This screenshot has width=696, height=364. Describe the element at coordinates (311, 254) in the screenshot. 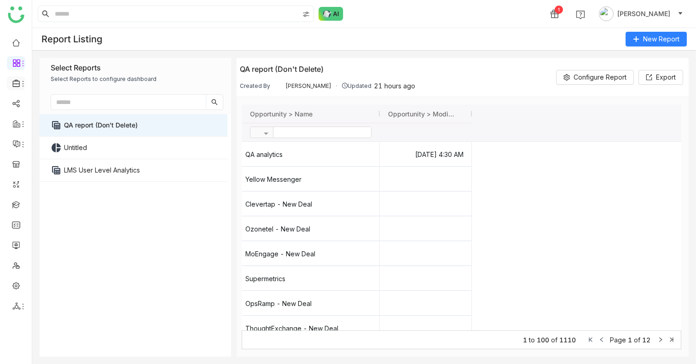

I see `div: MoEngage - New Deal` at that location.